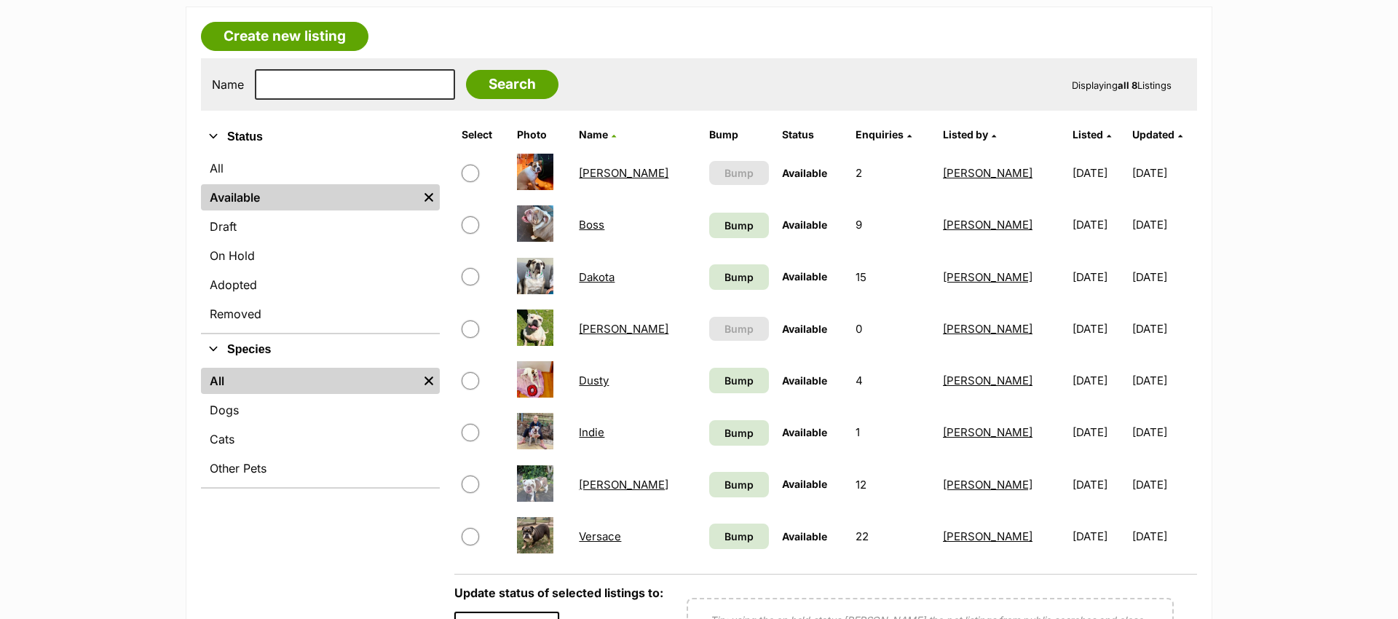 Image resolution: width=1398 pixels, height=619 pixels. I want to click on th: Status, so click(812, 135).